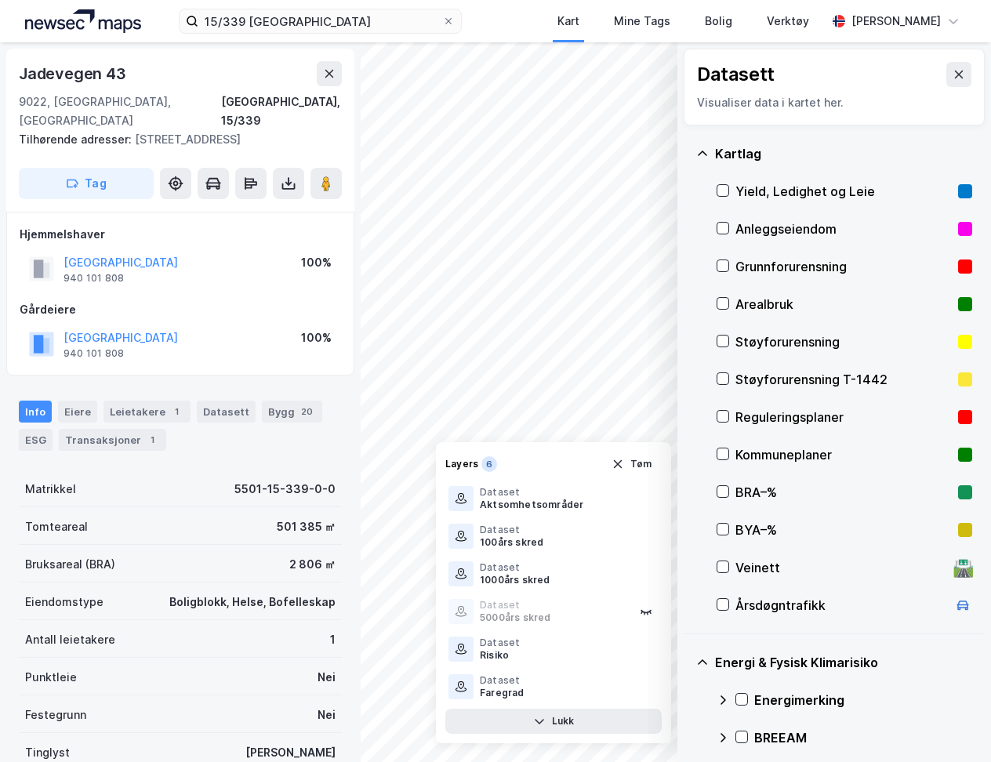 This screenshot has width=991, height=762. I want to click on div: Faregrad, so click(502, 693).